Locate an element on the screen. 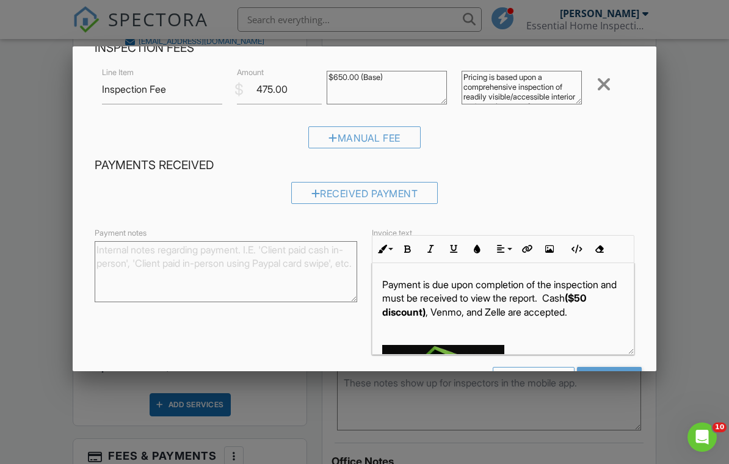  button: Insert Image (⌘P) is located at coordinates (550, 249).